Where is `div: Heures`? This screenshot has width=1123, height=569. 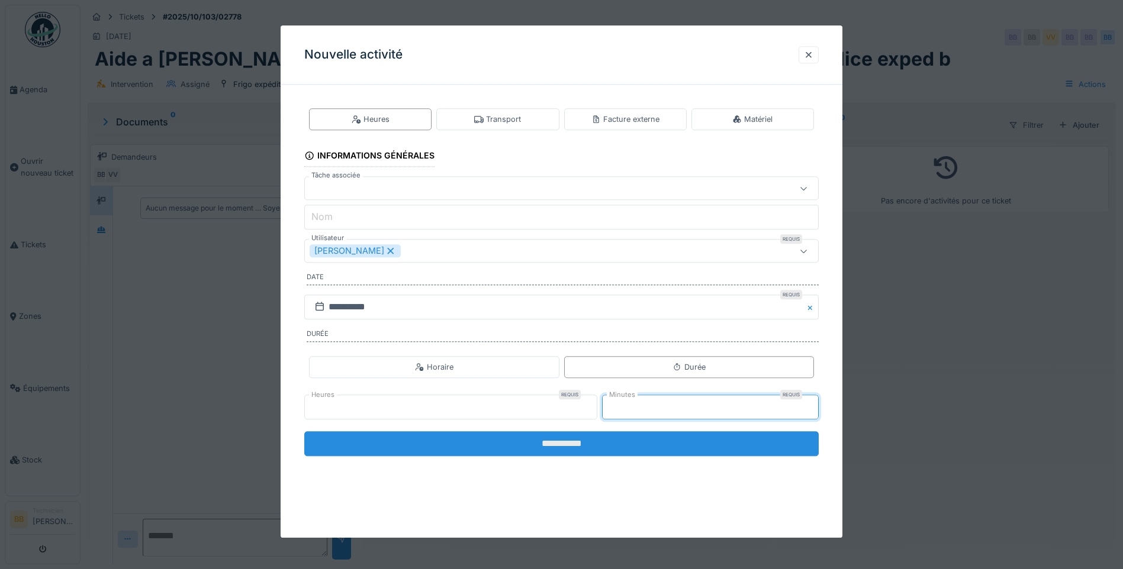
div: Heures is located at coordinates (370, 119).